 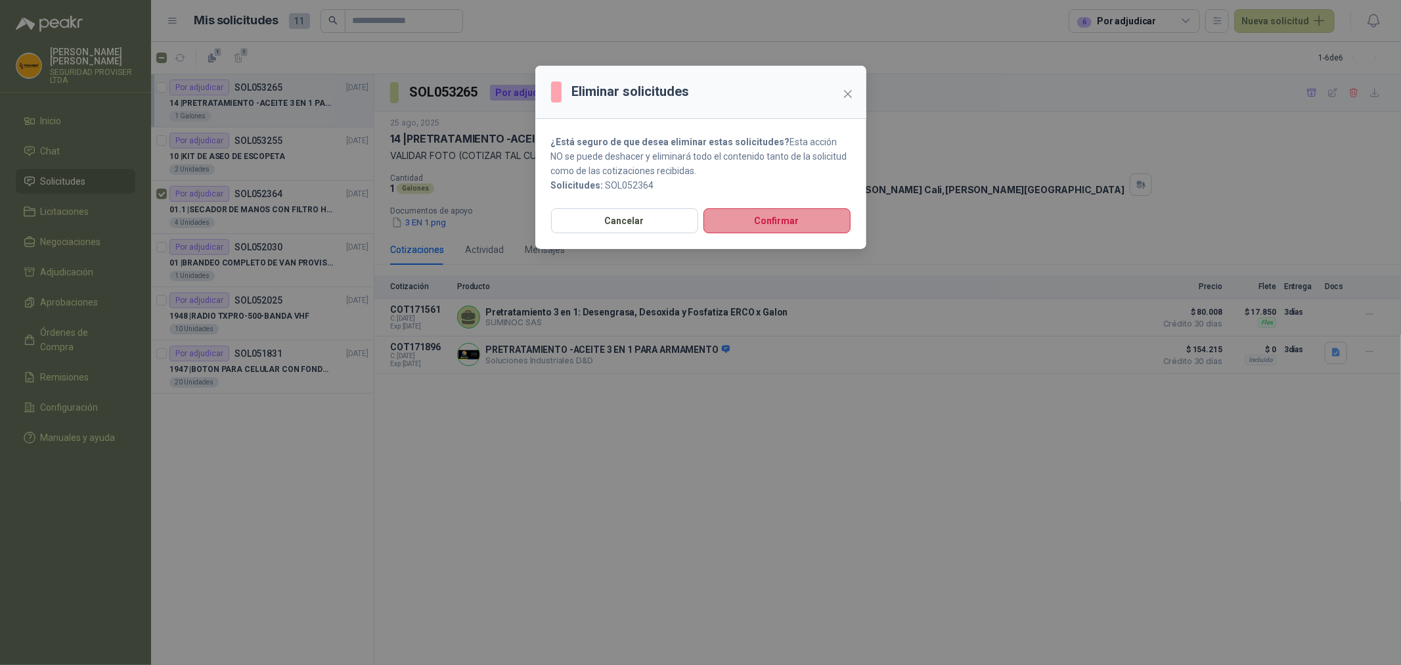 What do you see at coordinates (577, 185) in the screenshot?
I see `b: Solicitudes:` at bounding box center [577, 185].